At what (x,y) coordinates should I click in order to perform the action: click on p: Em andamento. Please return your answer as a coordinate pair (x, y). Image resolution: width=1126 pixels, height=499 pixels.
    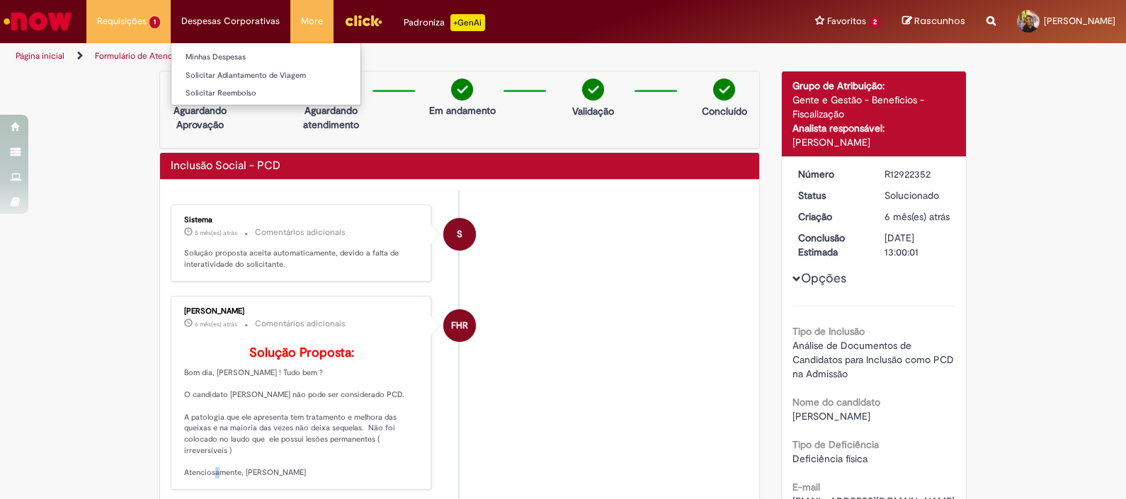
    Looking at the image, I should click on (462, 110).